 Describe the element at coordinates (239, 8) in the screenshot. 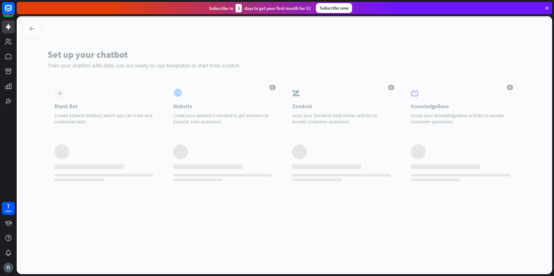

I see `div: 3` at that location.